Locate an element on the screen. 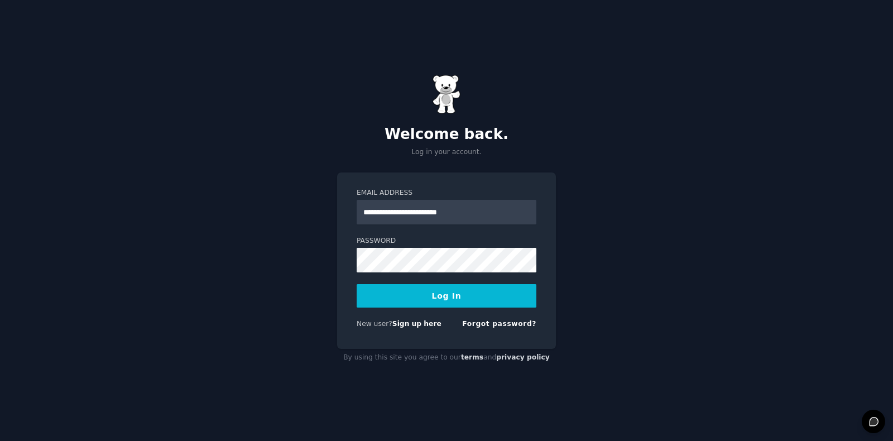 The width and height of the screenshot is (893, 441). label: Email Address is located at coordinates (447, 193).